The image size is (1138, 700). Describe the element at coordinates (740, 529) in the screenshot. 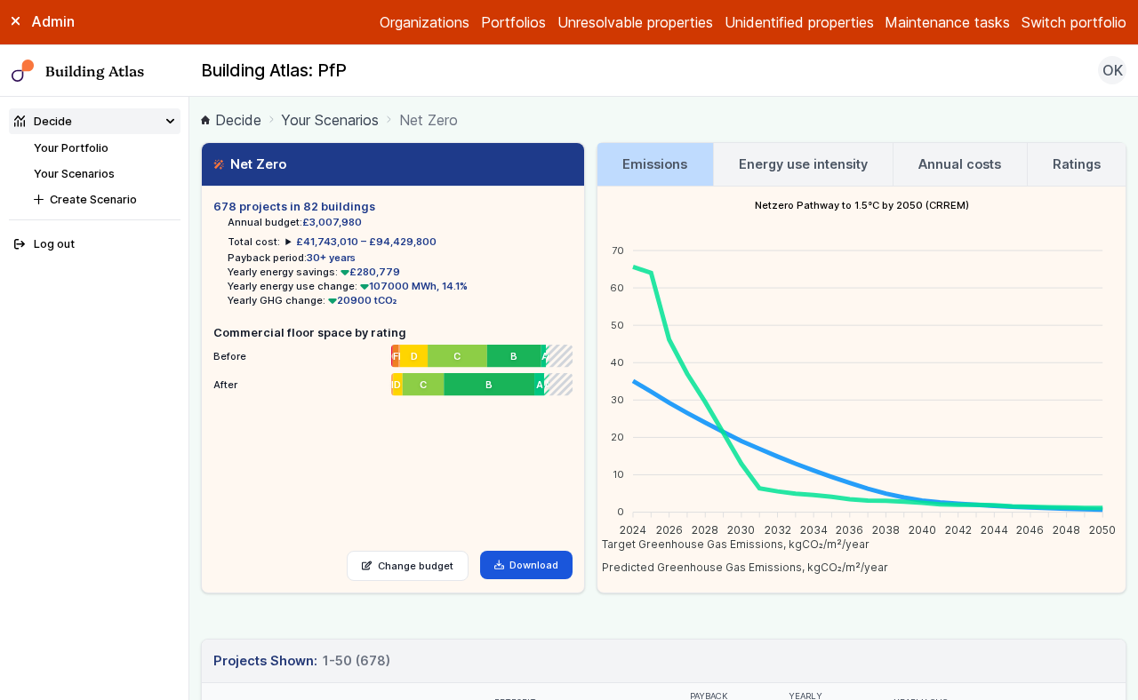

I see `tspan: 2030` at that location.